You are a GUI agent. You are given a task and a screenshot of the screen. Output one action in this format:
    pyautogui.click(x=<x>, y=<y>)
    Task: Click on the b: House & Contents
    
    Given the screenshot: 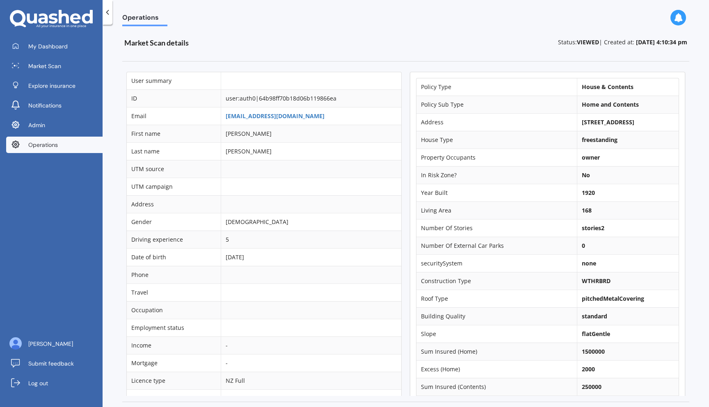 What is the action you would take?
    pyautogui.click(x=608, y=87)
    